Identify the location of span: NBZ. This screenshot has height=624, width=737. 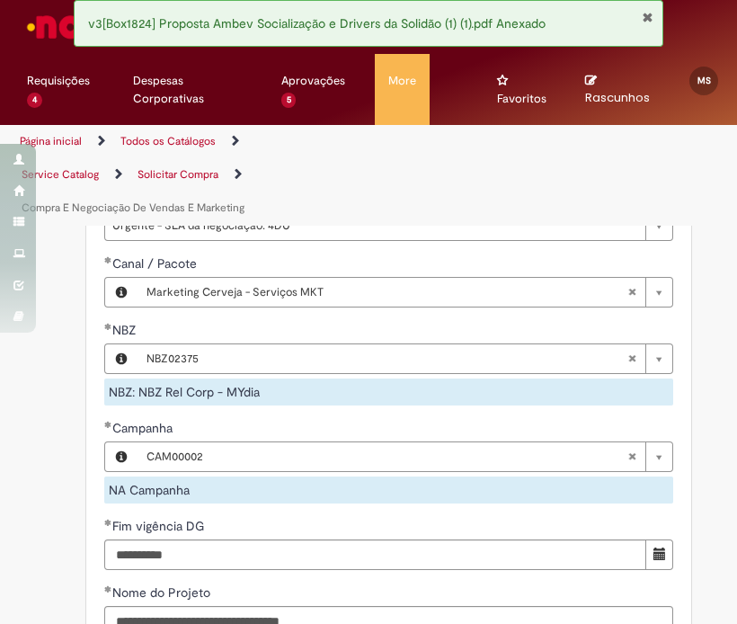
(126, 330).